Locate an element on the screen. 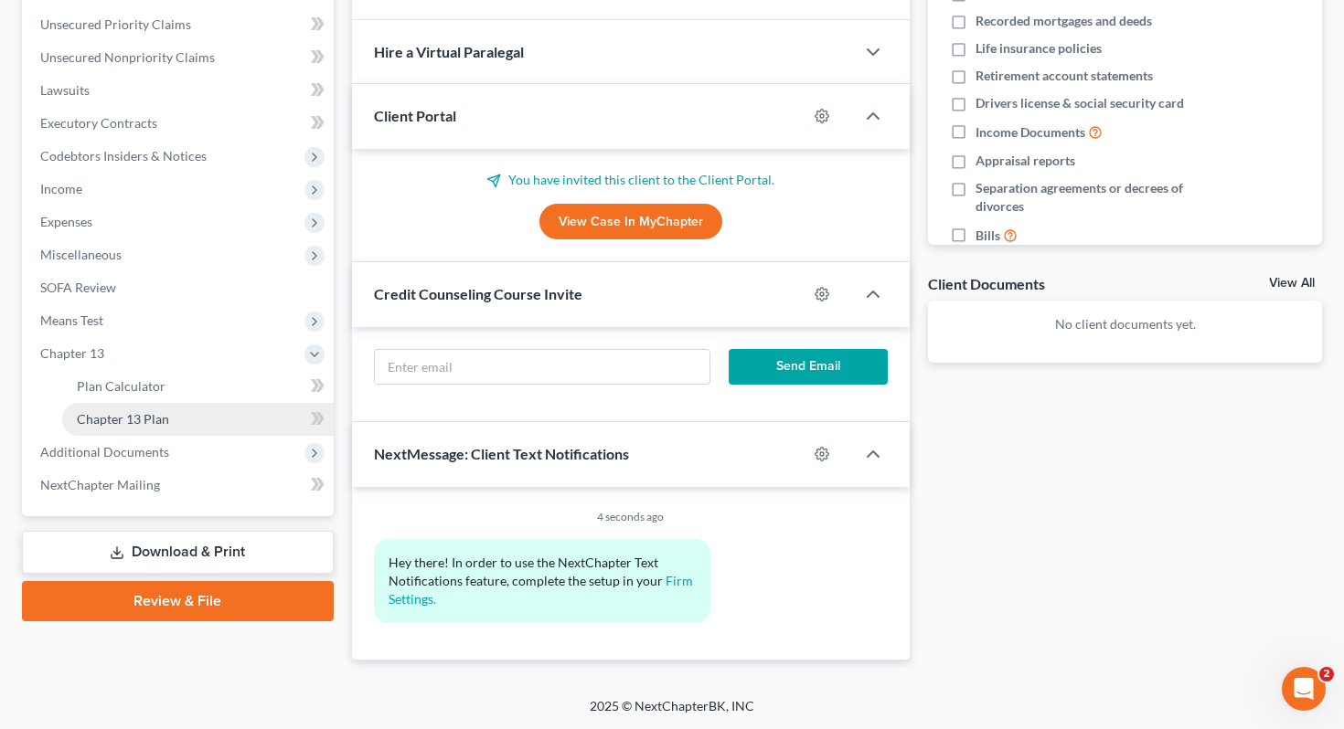 This screenshot has width=1344, height=729. span: Client Portal is located at coordinates (415, 115).